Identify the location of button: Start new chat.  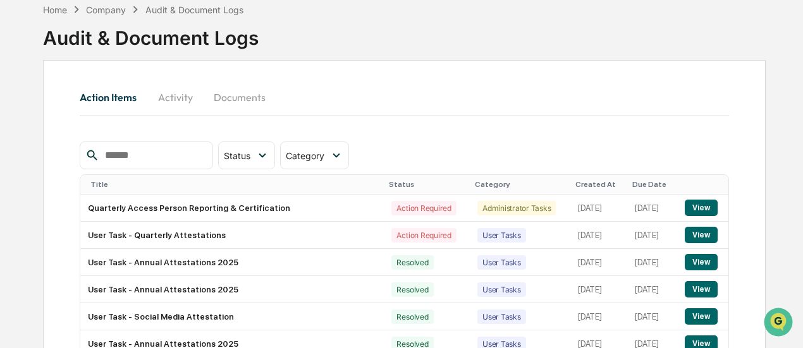
(222, 107).